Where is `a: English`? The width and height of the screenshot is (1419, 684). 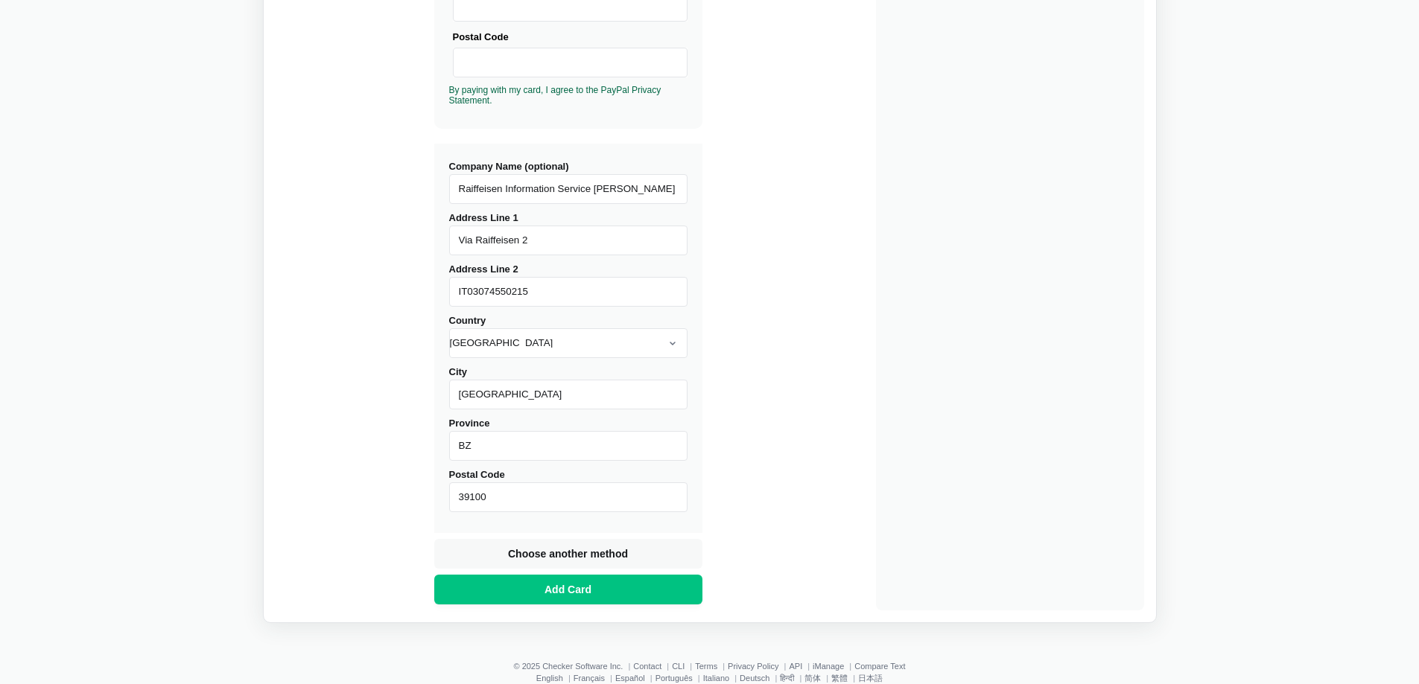
a: English is located at coordinates (550, 678).